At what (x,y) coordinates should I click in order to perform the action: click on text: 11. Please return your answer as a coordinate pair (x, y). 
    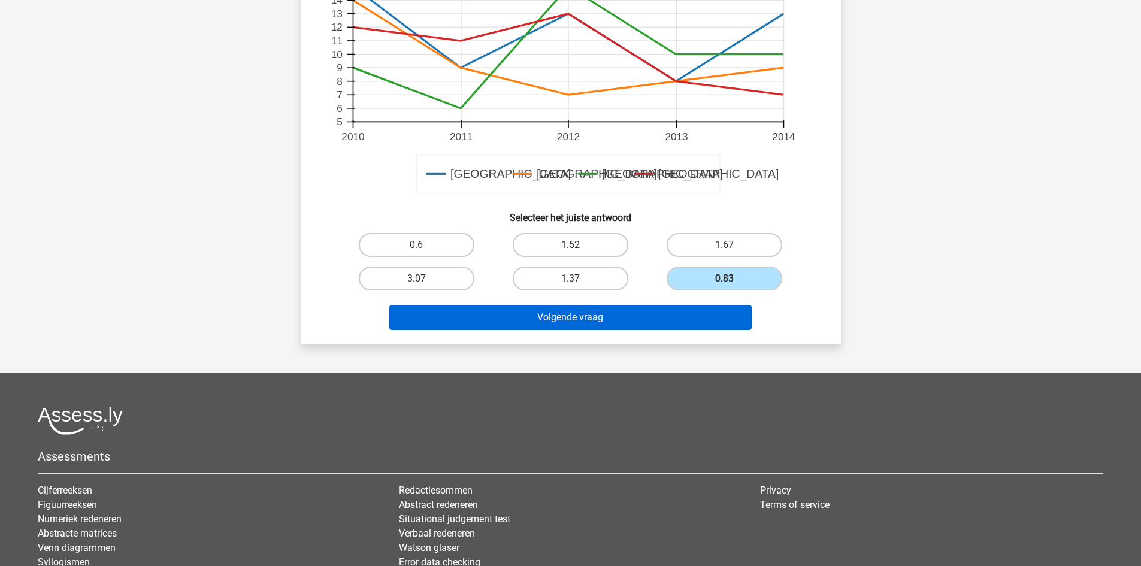
    Looking at the image, I should click on (336, 41).